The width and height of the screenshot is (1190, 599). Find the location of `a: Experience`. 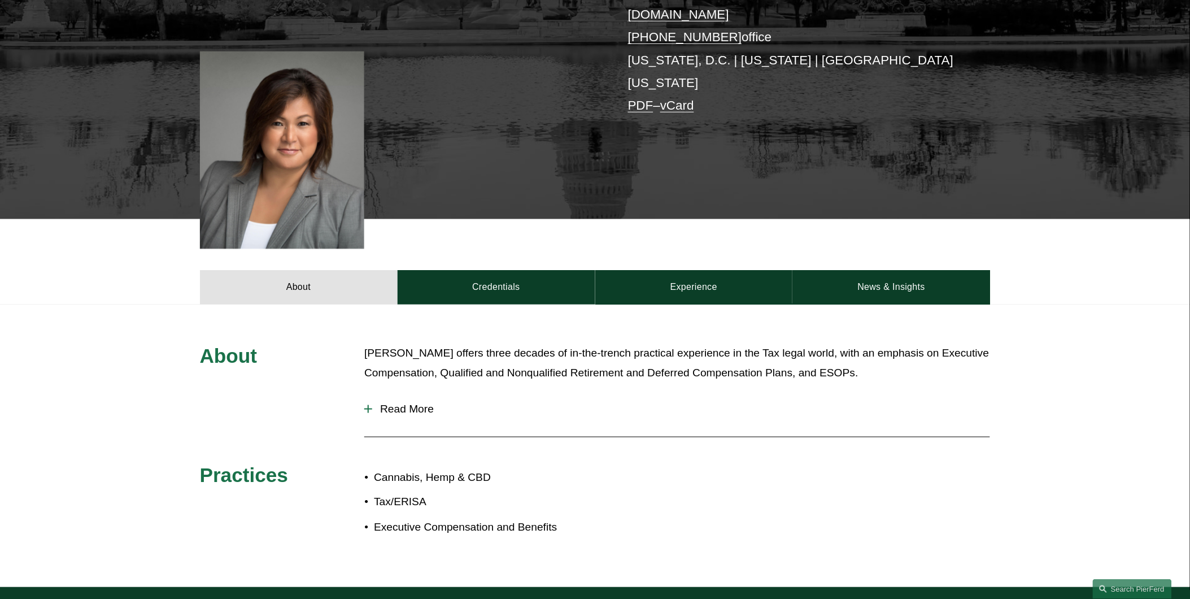

a: Experience is located at coordinates (694, 287).